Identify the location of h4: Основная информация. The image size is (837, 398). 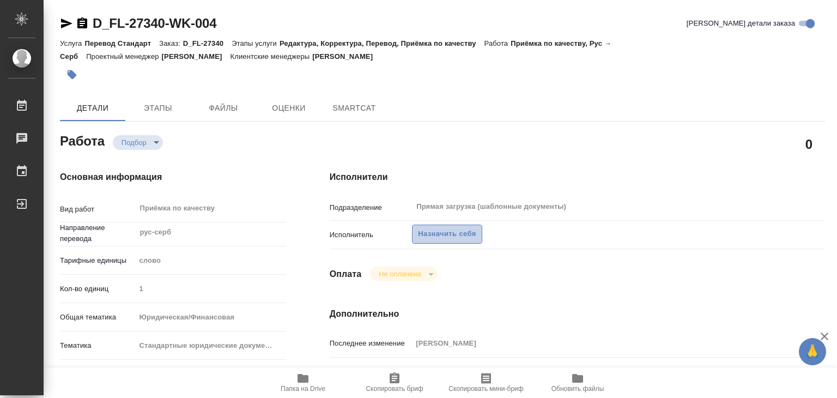
(173, 177).